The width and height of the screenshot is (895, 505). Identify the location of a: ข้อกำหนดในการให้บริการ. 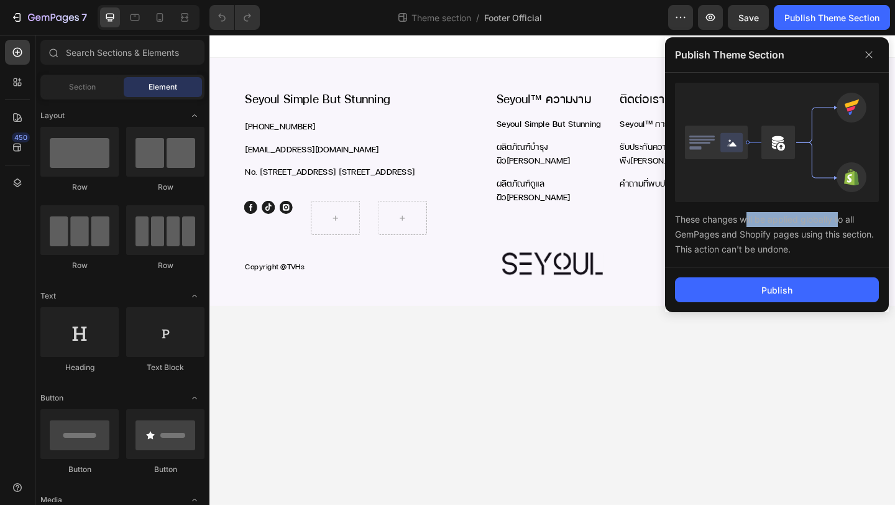
(627, 96).